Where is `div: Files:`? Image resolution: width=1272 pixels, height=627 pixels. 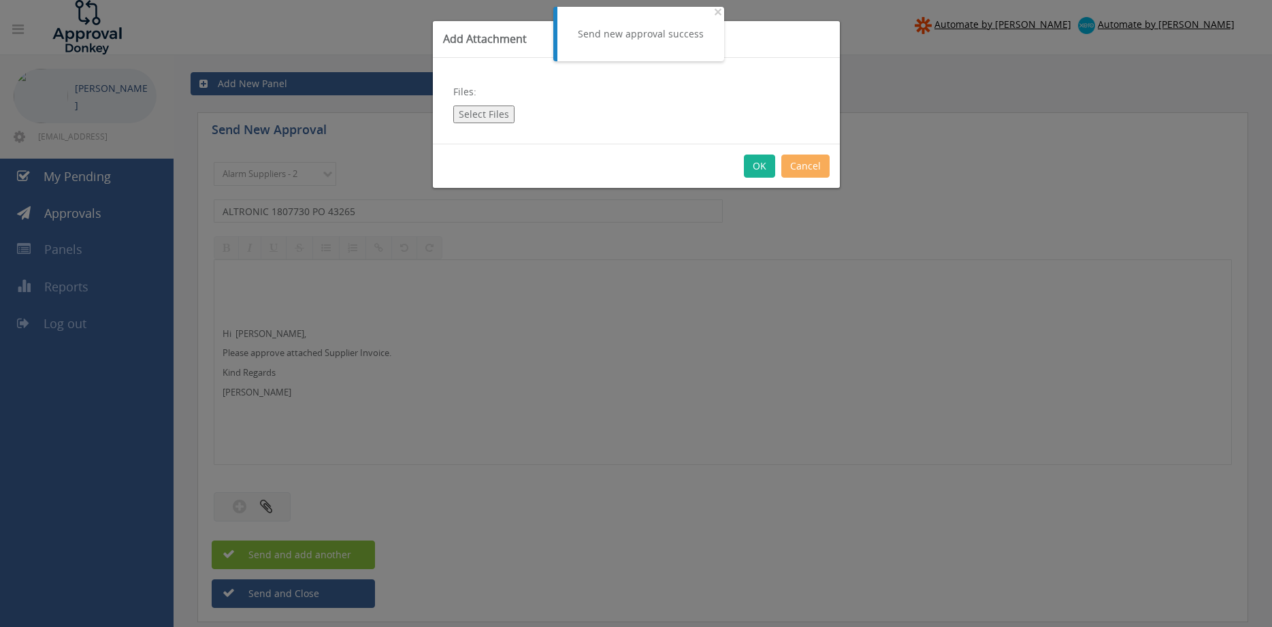 div: Files: is located at coordinates (637, 101).